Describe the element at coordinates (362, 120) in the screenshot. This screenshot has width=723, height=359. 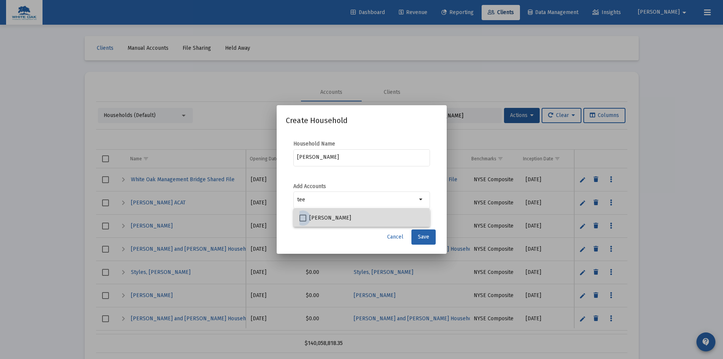
I see `h2: Create Household` at that location.